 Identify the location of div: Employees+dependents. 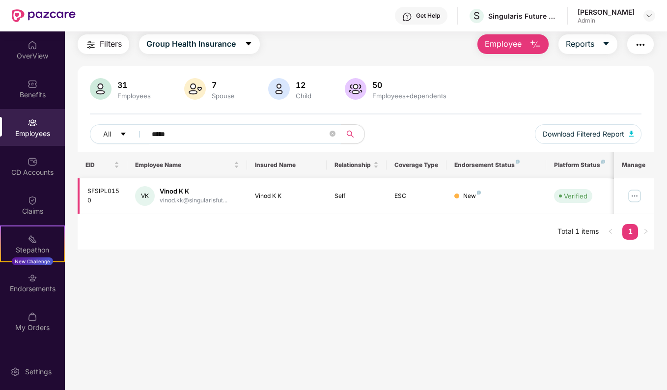
(409, 96).